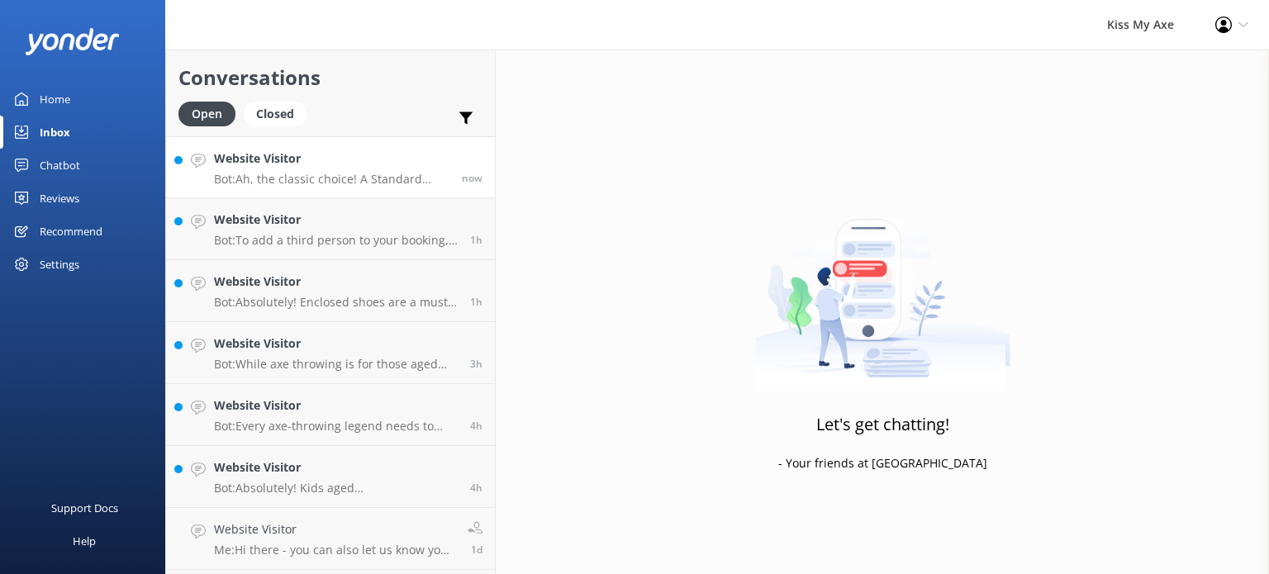  What do you see at coordinates (335, 426) in the screenshot?
I see `p: Bot: Every axe-throwing legend needs to sign a safety waiver before their session. If you haven't...` at bounding box center [335, 426].